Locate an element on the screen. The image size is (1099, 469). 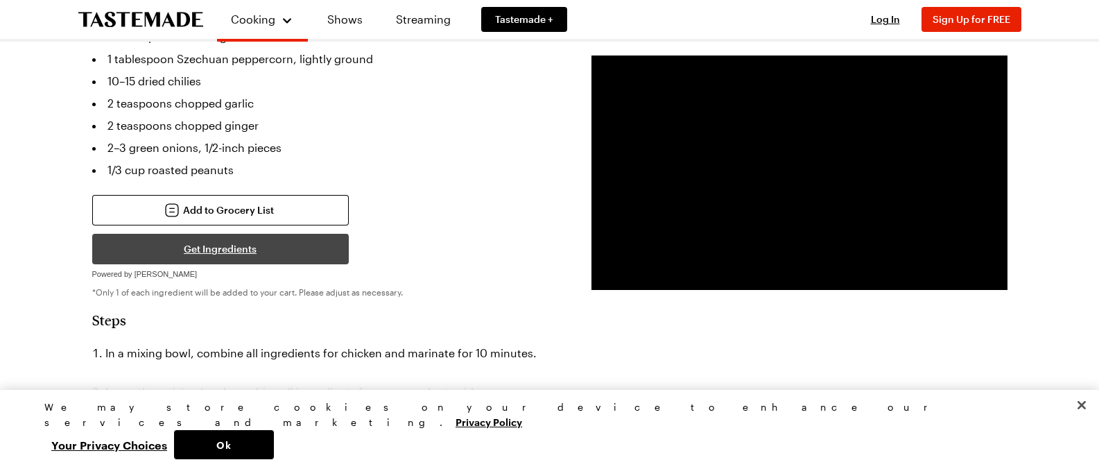
button: Log In is located at coordinates (885, 19).